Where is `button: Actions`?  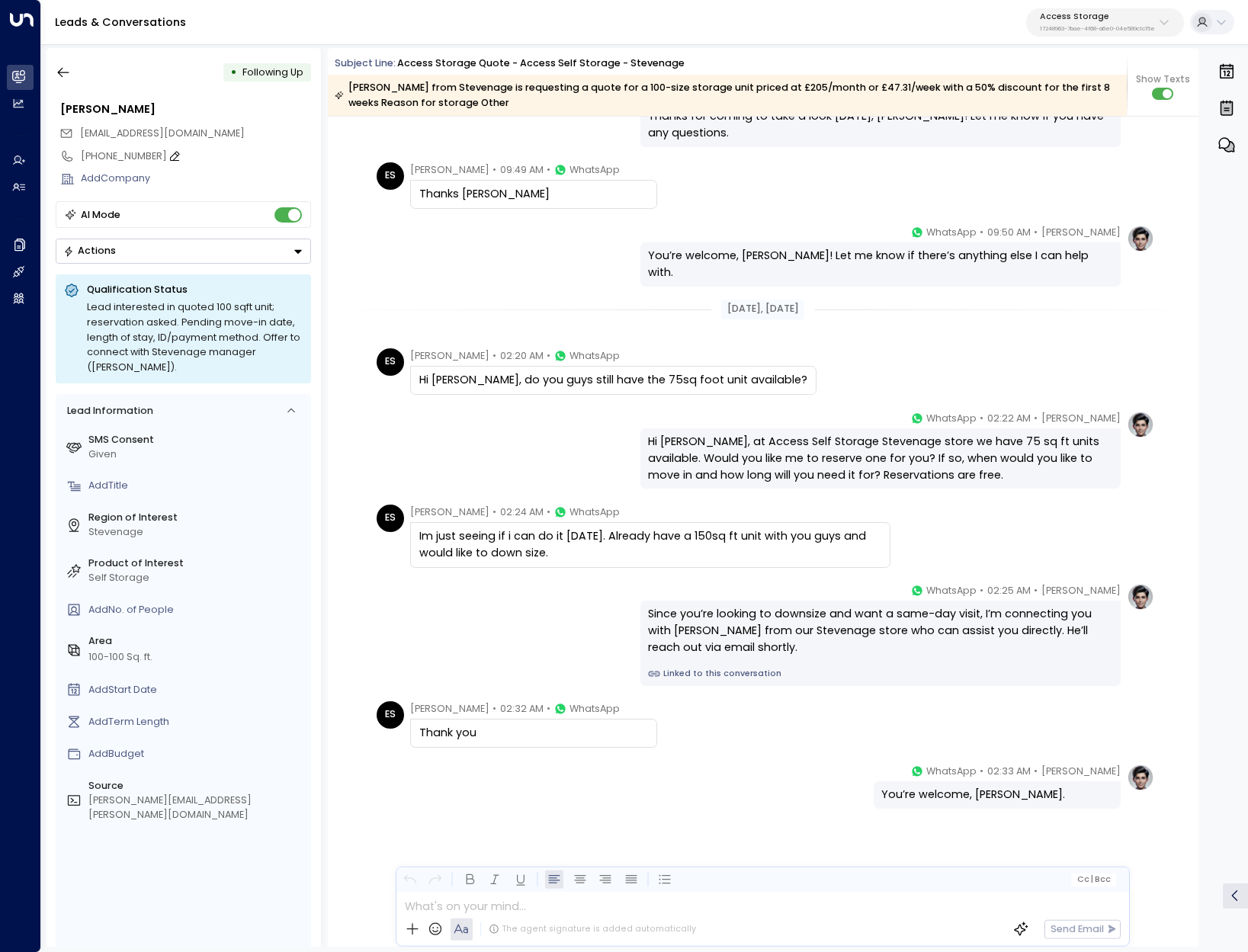
button: Actions is located at coordinates (183, 251).